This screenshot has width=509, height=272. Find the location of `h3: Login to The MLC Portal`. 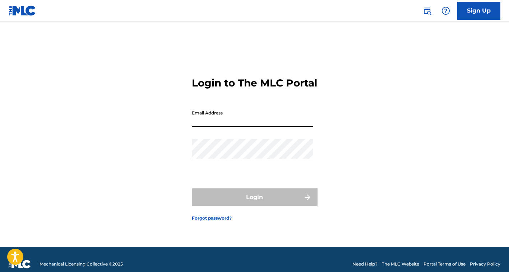

h3: Login to The MLC Portal is located at coordinates (255, 83).